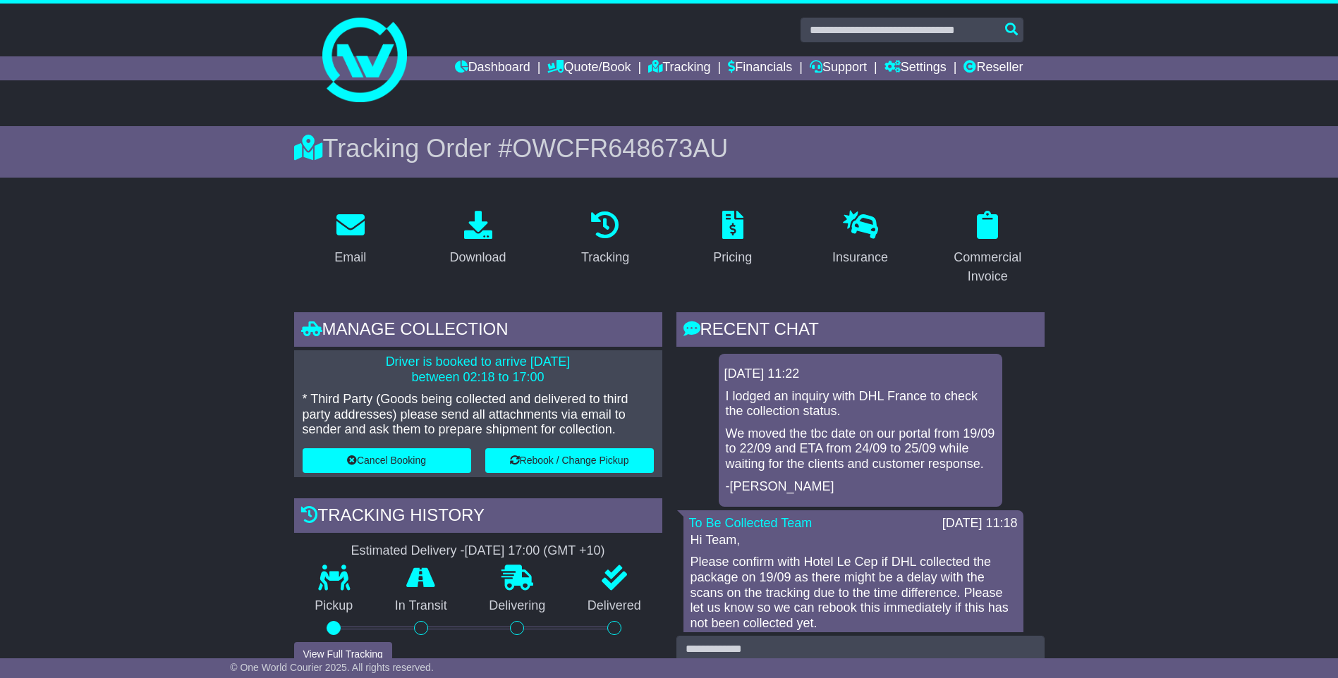 Image resolution: width=1338 pixels, height=678 pixels. I want to click on a: Email, so click(350, 239).